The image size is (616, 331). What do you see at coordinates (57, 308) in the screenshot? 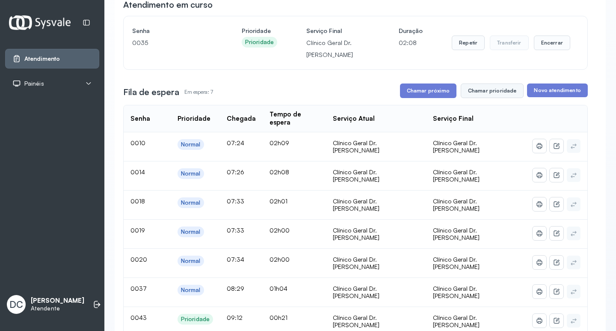
I see `p: Atendente` at bounding box center [57, 308].